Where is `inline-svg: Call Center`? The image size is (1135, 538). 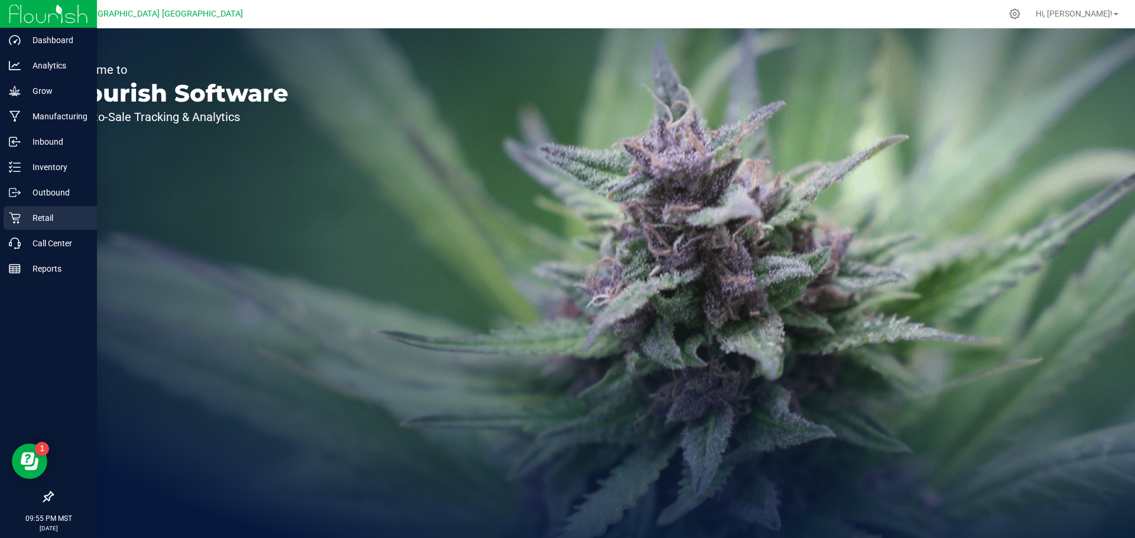 inline-svg: Call Center is located at coordinates (15, 244).